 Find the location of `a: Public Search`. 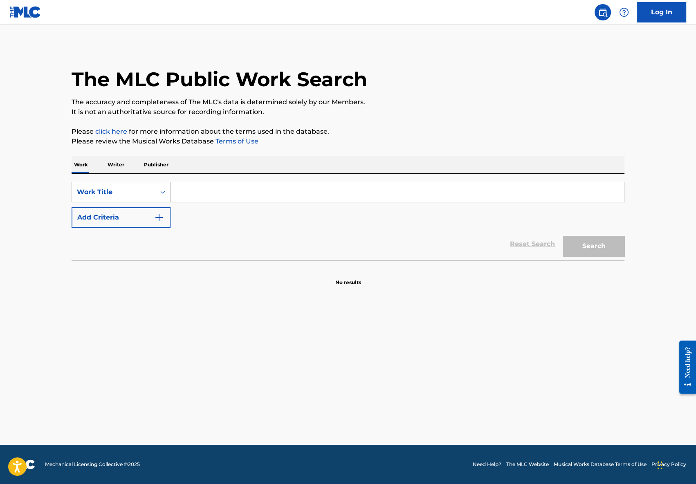

a: Public Search is located at coordinates (602, 12).